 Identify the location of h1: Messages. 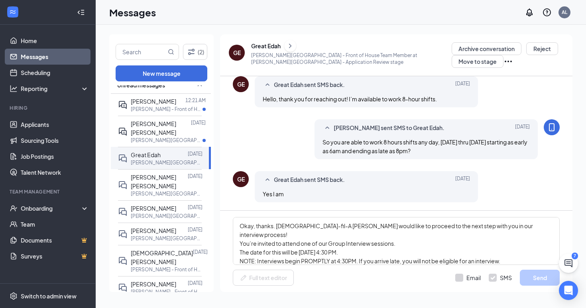
(132, 12).